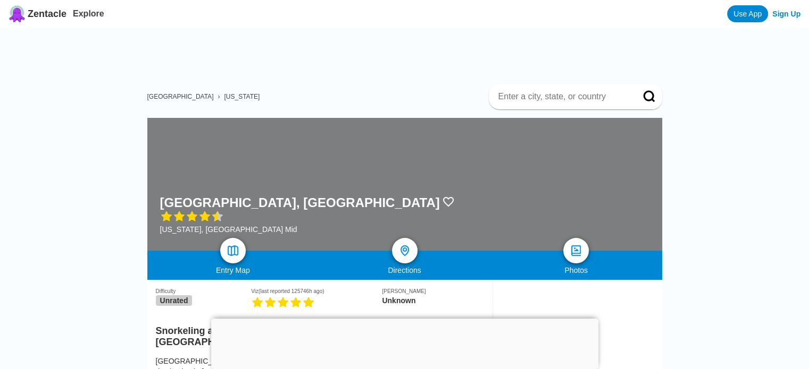 The image size is (809, 369). Describe the element at coordinates (576, 251) in the screenshot. I see `img: photos` at that location.